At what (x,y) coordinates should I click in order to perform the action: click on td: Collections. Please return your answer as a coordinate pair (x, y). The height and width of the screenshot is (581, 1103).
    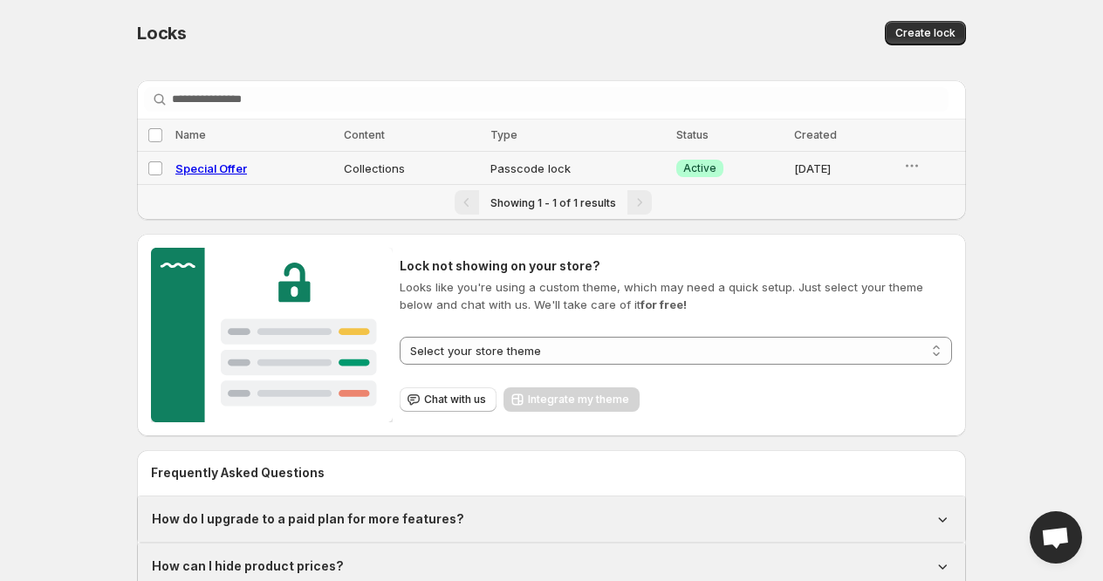
    Looking at the image, I should click on (412, 168).